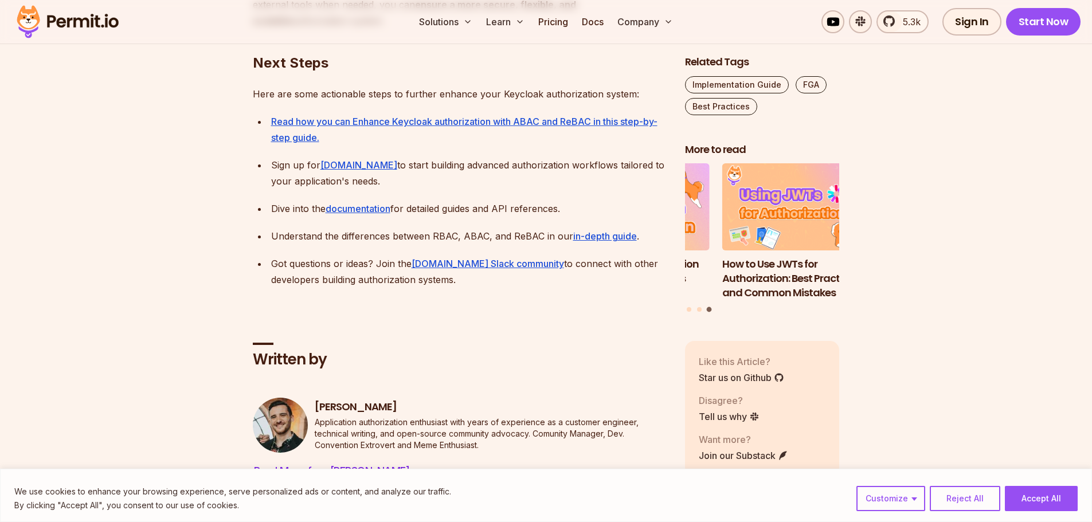  What do you see at coordinates (460, 94) in the screenshot?
I see `p: Here are some actionable steps to further enhance your Keycloak authorization system:` at bounding box center [460, 94].